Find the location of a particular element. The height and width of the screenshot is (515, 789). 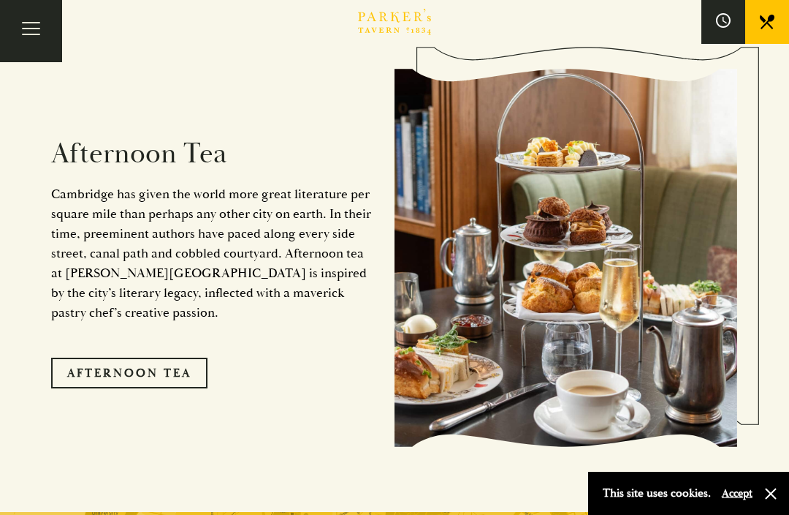

p: Cambridge has given the world more great literature per square mile than perhaps any other city o... is located at coordinates (212, 253).